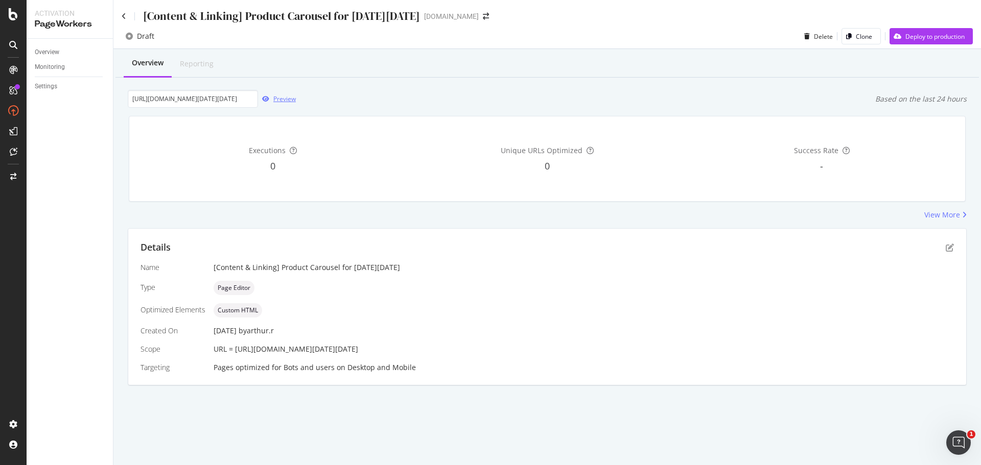 This screenshot has height=465, width=981. What do you see at coordinates (864, 36) in the screenshot?
I see `div: Clone` at bounding box center [864, 36].